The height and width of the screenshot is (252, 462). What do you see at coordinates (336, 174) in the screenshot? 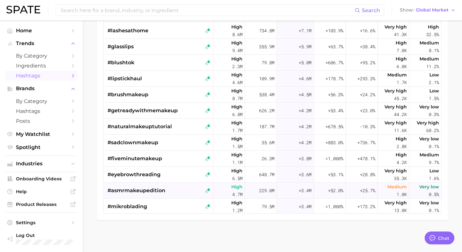
I see `span: +53.1%` at bounding box center [336, 174].